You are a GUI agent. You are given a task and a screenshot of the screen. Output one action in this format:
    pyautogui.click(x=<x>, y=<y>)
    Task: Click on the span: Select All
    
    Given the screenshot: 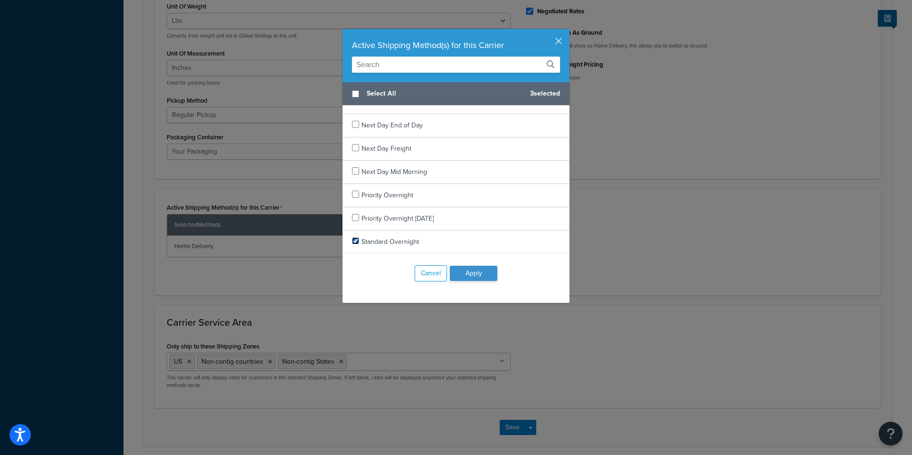 What is the action you would take?
    pyautogui.click(x=445, y=94)
    